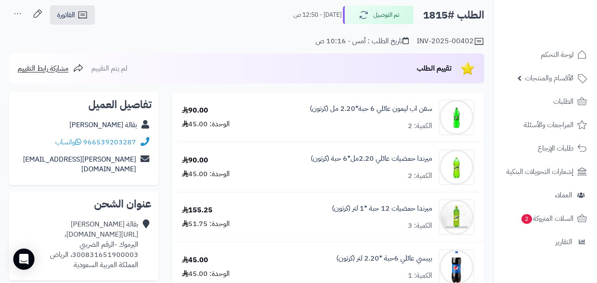 Image resolution: width=597 pixels, height=283 pixels. What do you see at coordinates (378, 15) in the screenshot?
I see `button: تم التوصيل` at bounding box center [378, 15].